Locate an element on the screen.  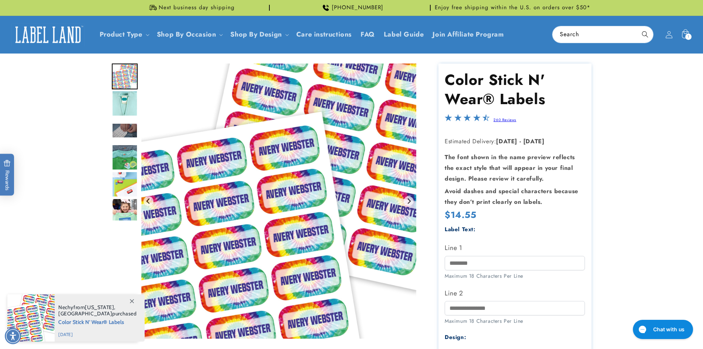
p: Estimated Delivery: is located at coordinates (514, 141).